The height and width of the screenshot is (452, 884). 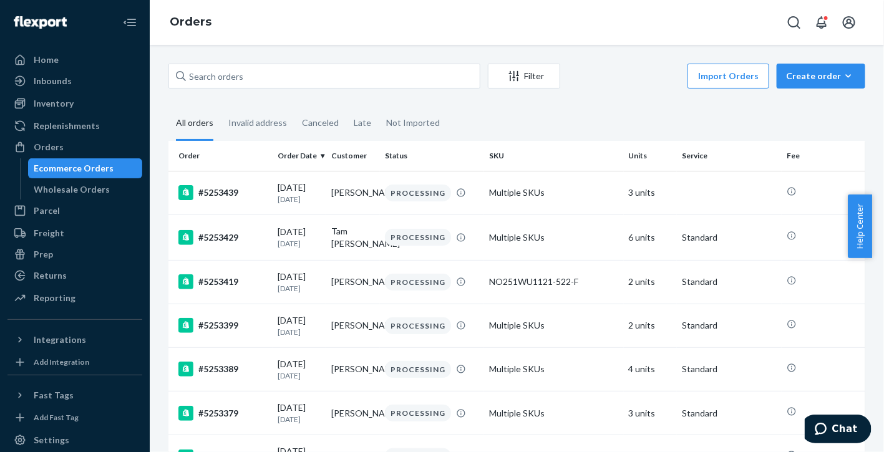 I want to click on div: Customer, so click(x=353, y=155).